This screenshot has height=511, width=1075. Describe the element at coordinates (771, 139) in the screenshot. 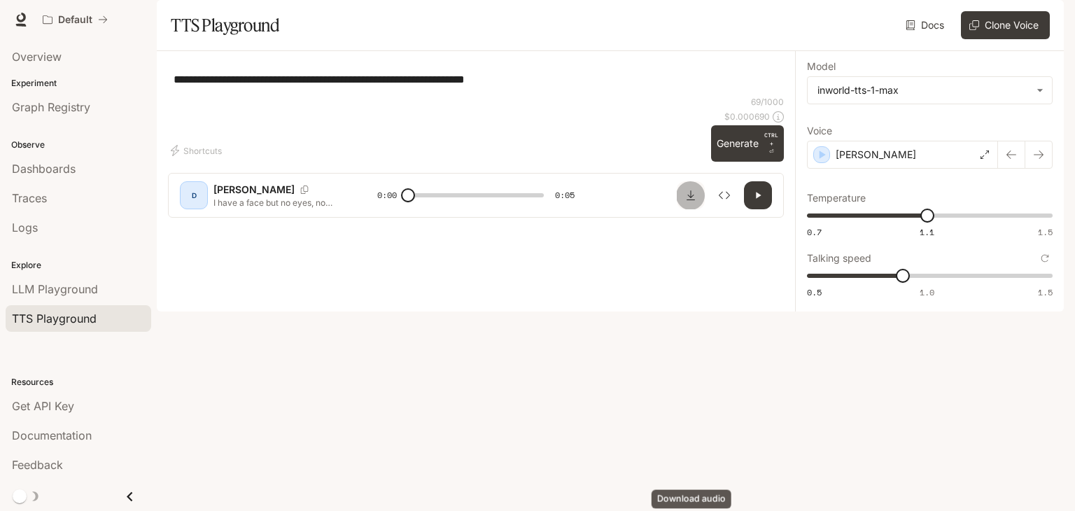

I see `p: CTRL +` at that location.